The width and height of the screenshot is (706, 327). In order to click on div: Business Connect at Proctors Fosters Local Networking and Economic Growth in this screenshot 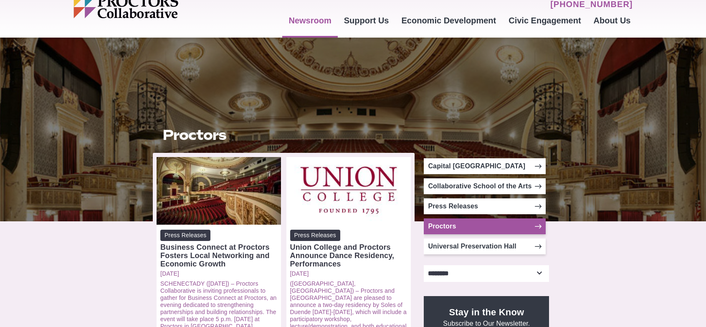, I will do `click(219, 255)`.